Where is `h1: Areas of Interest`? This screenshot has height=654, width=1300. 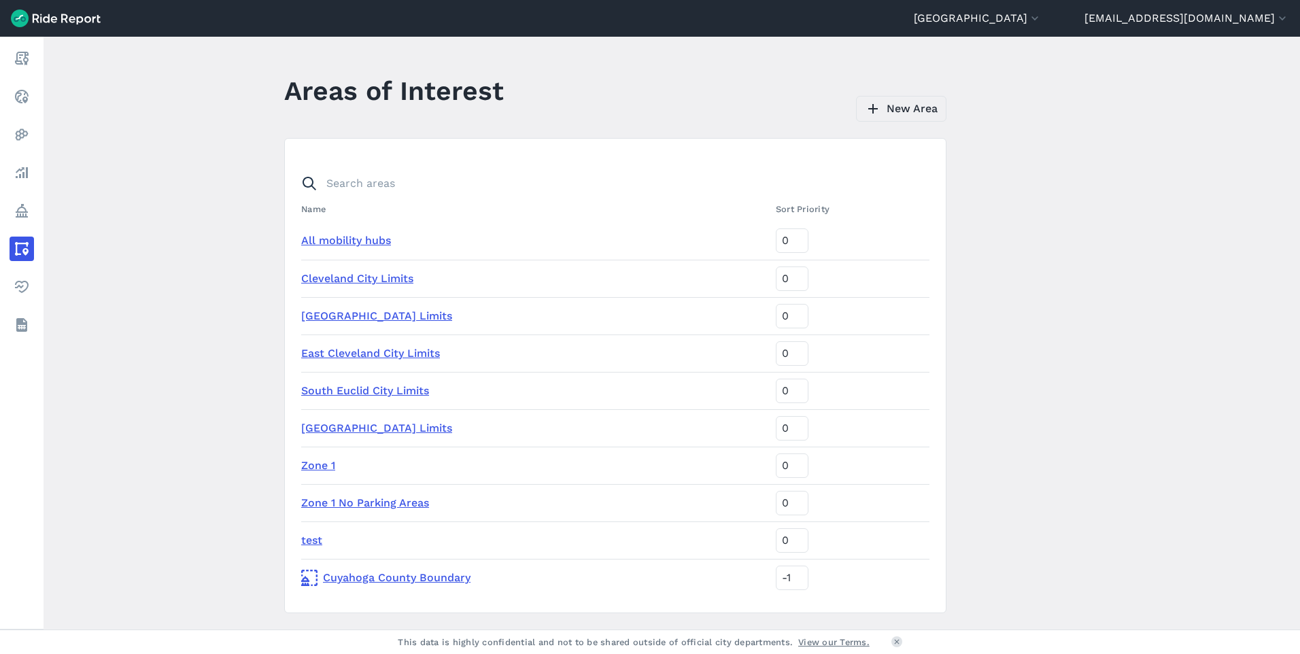 h1: Areas of Interest is located at coordinates (394, 90).